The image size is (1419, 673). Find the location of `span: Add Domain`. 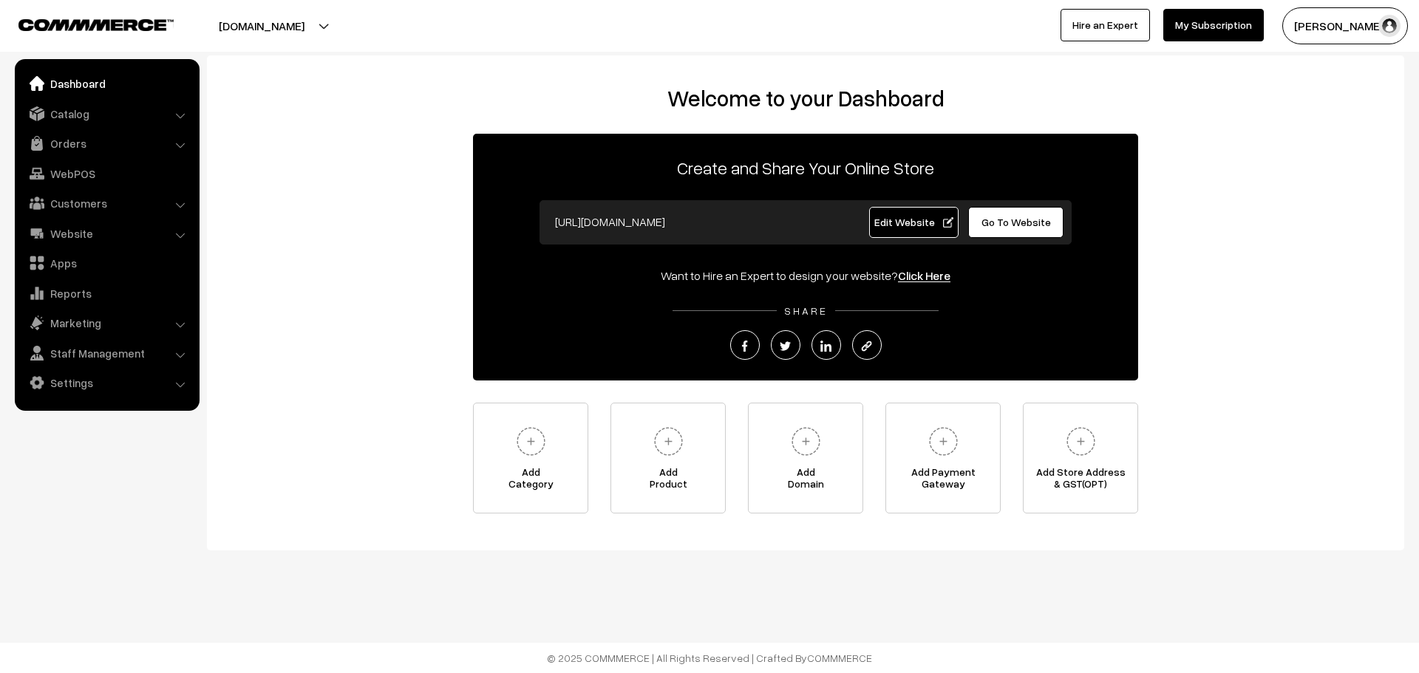

span: Add Domain is located at coordinates (806, 481).